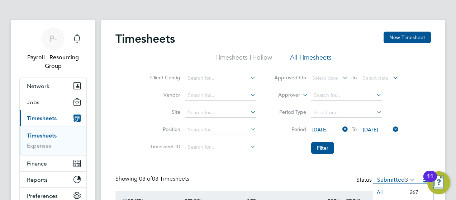 This screenshot has width=456, height=200. Describe the element at coordinates (37, 179) in the screenshot. I see `span: Reports` at that location.